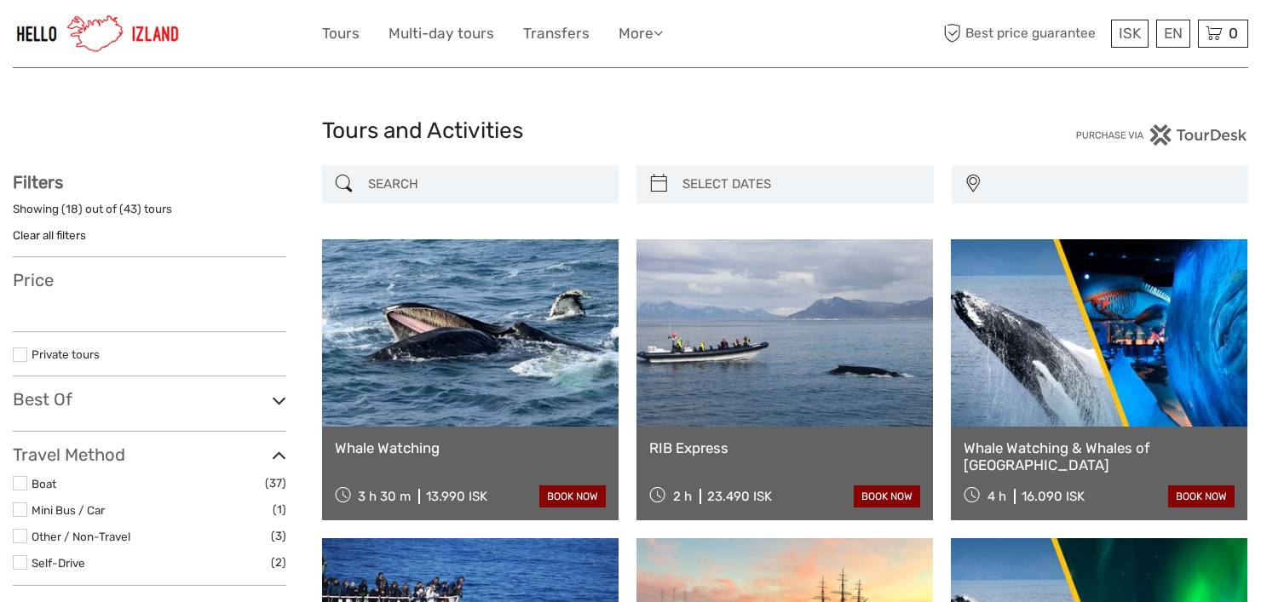 The height and width of the screenshot is (602, 1261). I want to click on div: EN, so click(1173, 33).